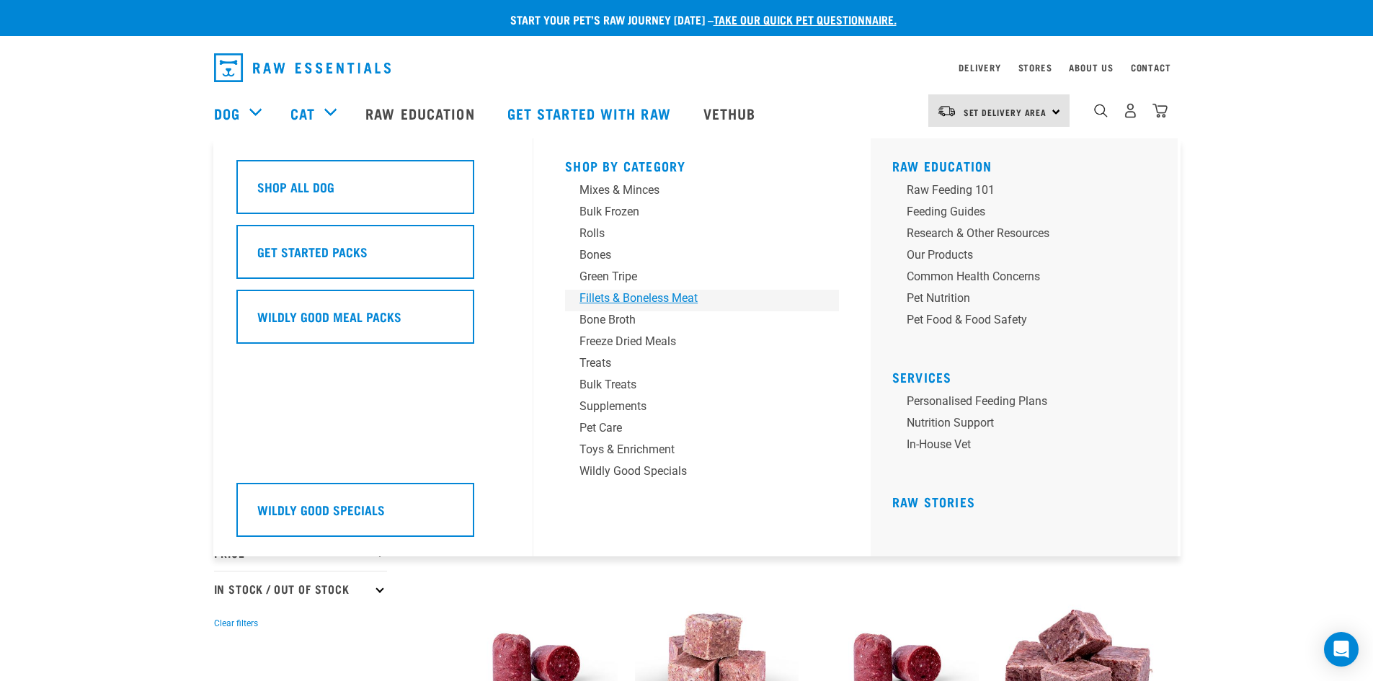 The width and height of the screenshot is (1373, 681). I want to click on a: Treats, so click(702, 365).